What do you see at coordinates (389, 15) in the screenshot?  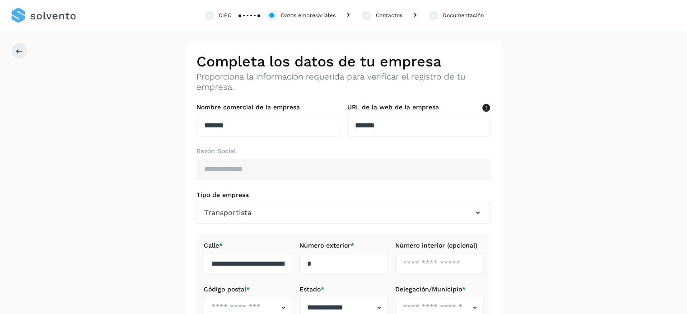 I see `div: Contactos` at bounding box center [389, 15].